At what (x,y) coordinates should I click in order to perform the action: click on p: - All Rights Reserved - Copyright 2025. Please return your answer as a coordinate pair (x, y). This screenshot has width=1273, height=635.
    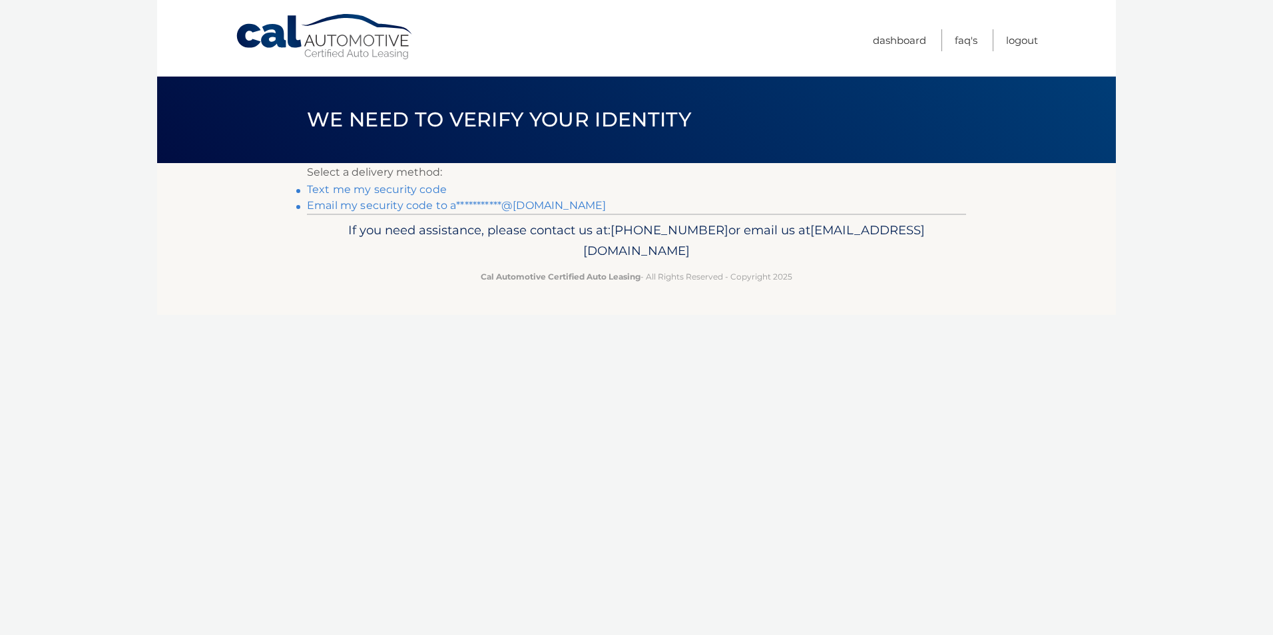
    Looking at the image, I should click on (637, 276).